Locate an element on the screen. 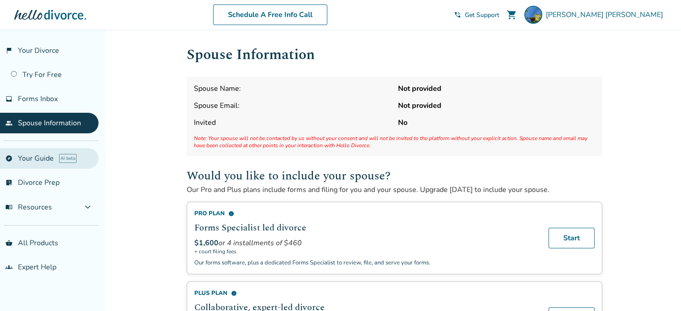 Image resolution: width=681 pixels, height=311 pixels. span: people is located at coordinates (9, 123).